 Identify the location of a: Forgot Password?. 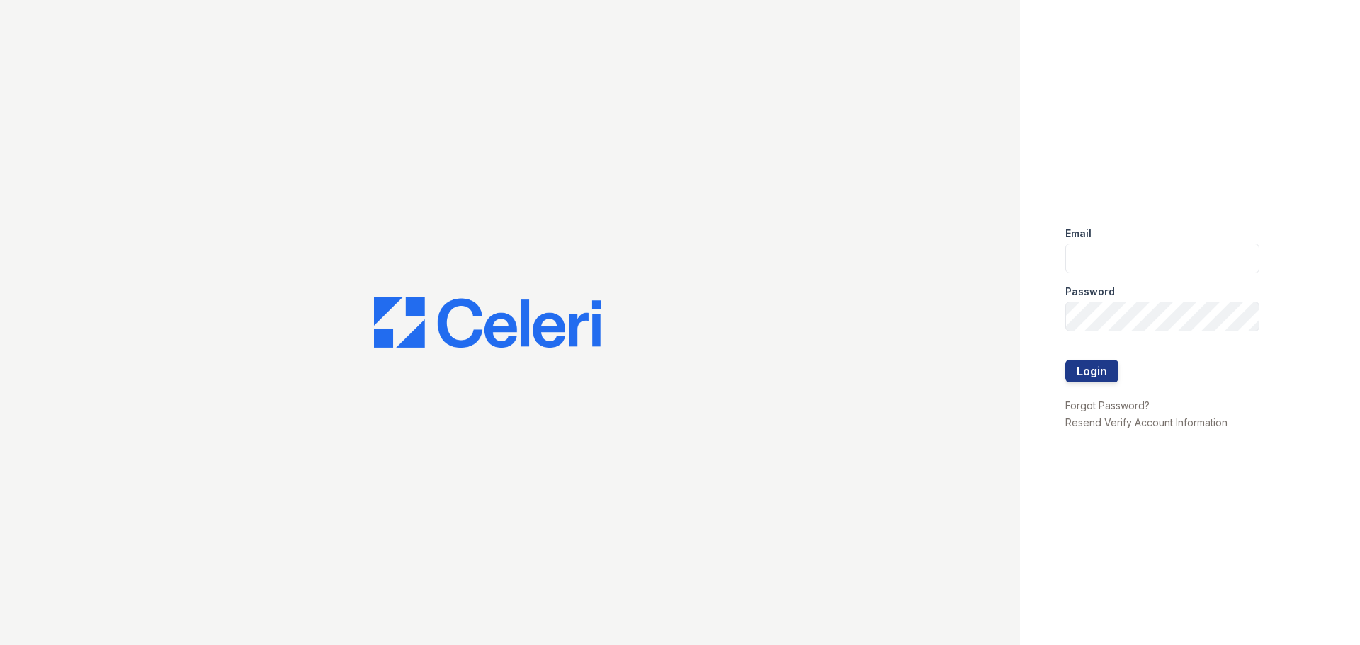
(1107, 405).